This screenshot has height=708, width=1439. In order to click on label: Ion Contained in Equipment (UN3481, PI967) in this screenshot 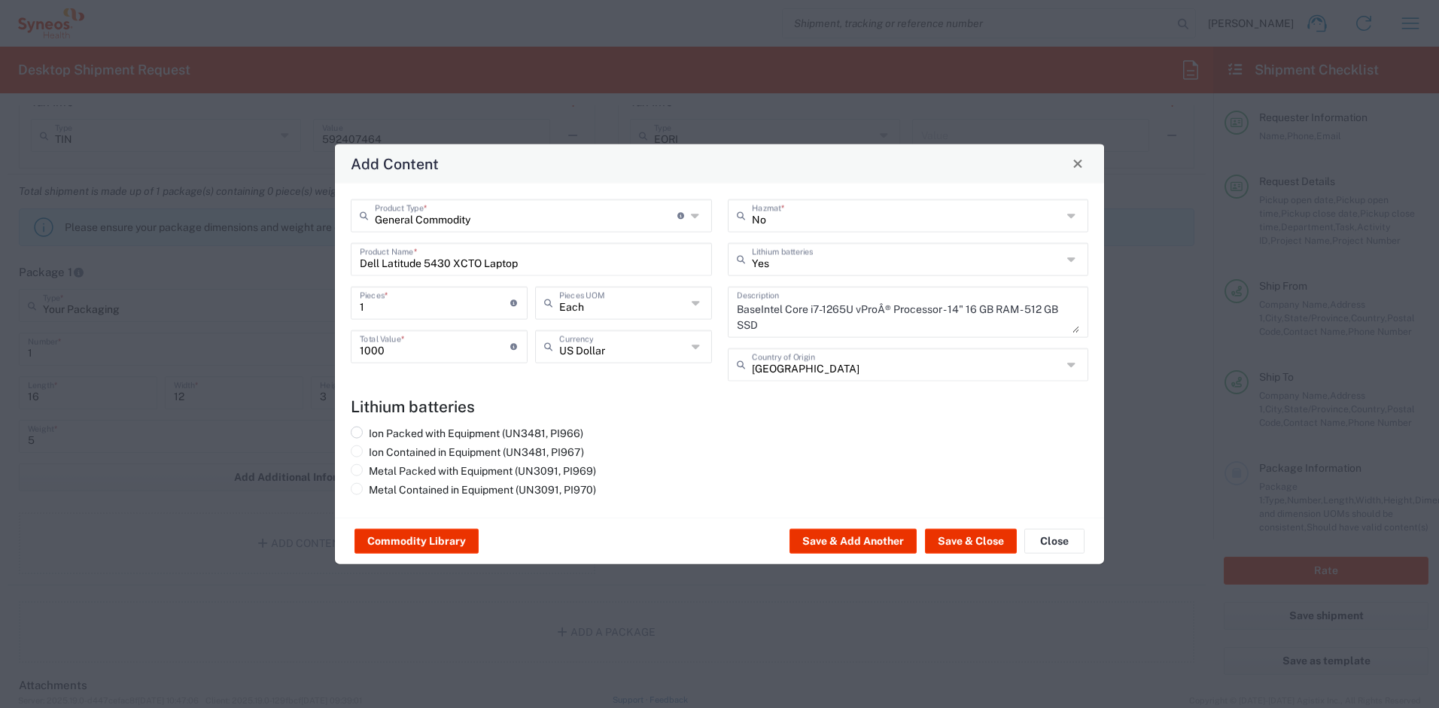, I will do `click(467, 452)`.